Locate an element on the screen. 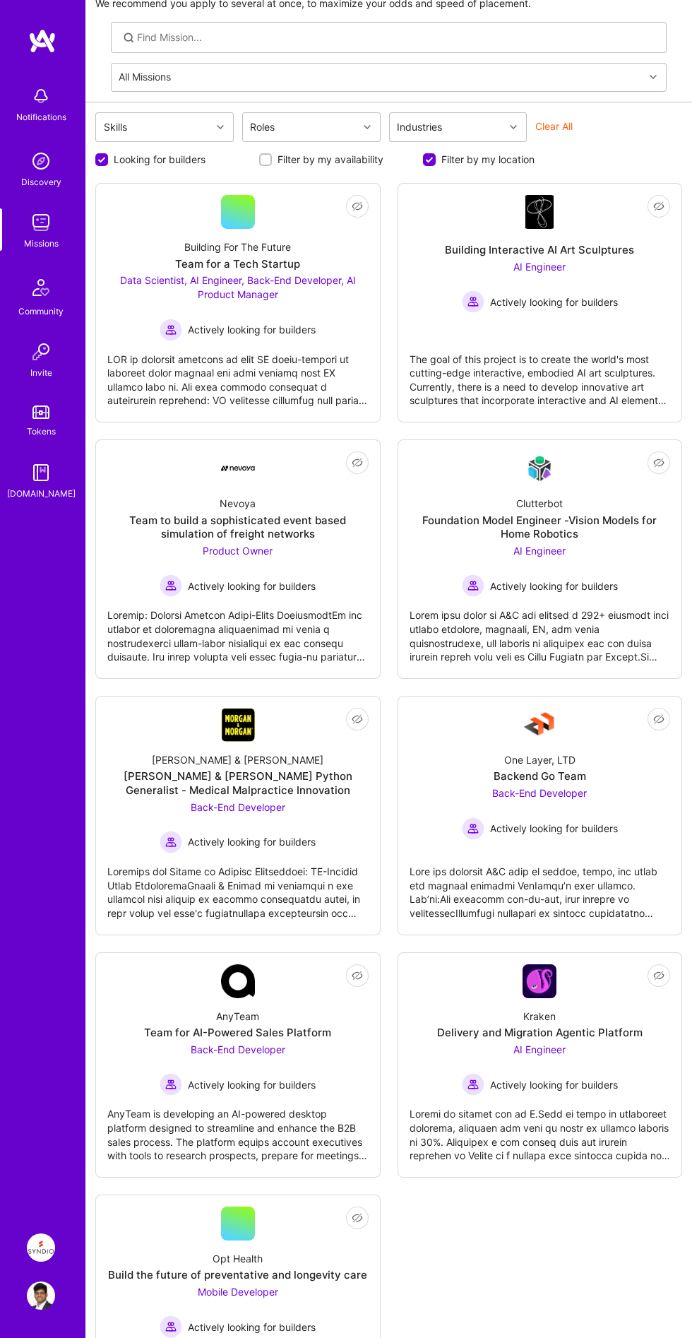 The image size is (692, 1338). div: Notifications is located at coordinates (41, 117).